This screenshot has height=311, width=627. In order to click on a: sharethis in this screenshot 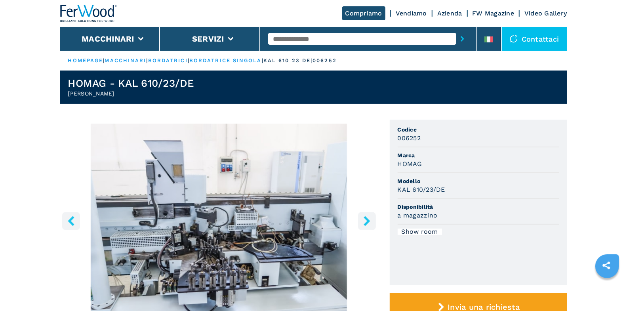, I will do `click(607, 265)`.